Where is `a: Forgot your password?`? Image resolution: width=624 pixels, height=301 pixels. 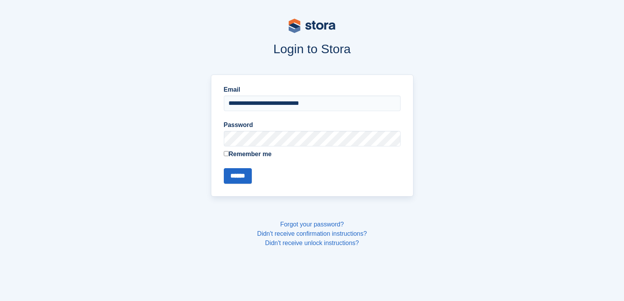
a: Forgot your password? is located at coordinates (312, 224).